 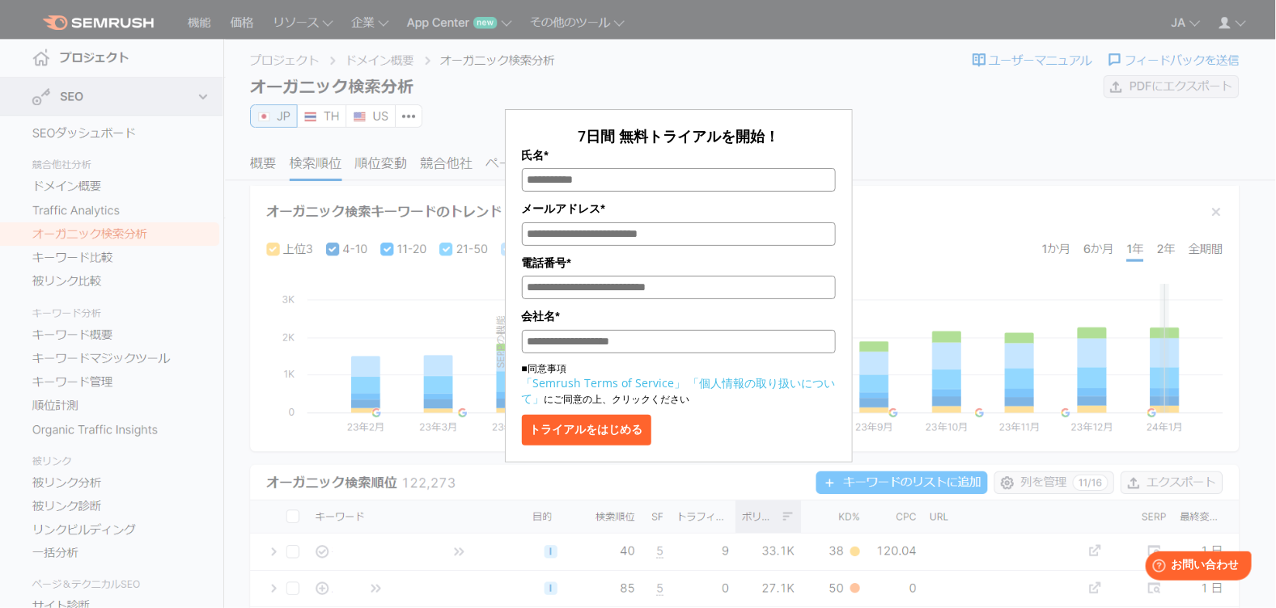 What do you see at coordinates (586, 430) in the screenshot?
I see `button: トライアルをはじめる` at bounding box center [586, 430].